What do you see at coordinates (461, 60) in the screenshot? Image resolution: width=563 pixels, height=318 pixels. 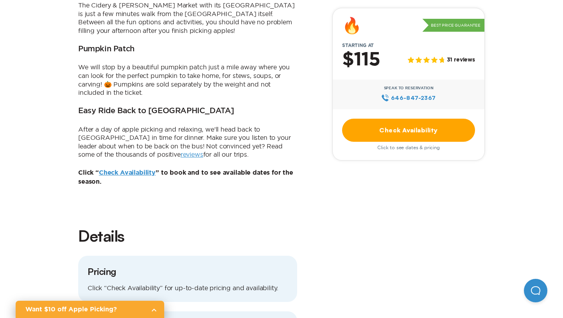 I see `span: 31 reviews` at bounding box center [461, 60].